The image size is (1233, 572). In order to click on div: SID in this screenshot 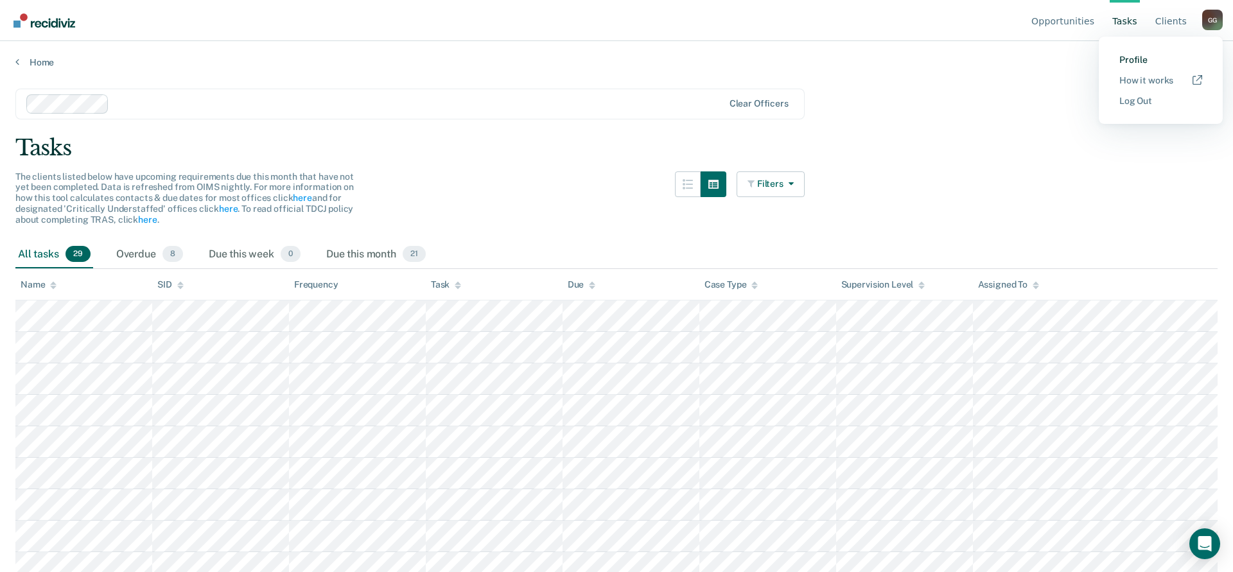, I will do `click(170, 284)`.